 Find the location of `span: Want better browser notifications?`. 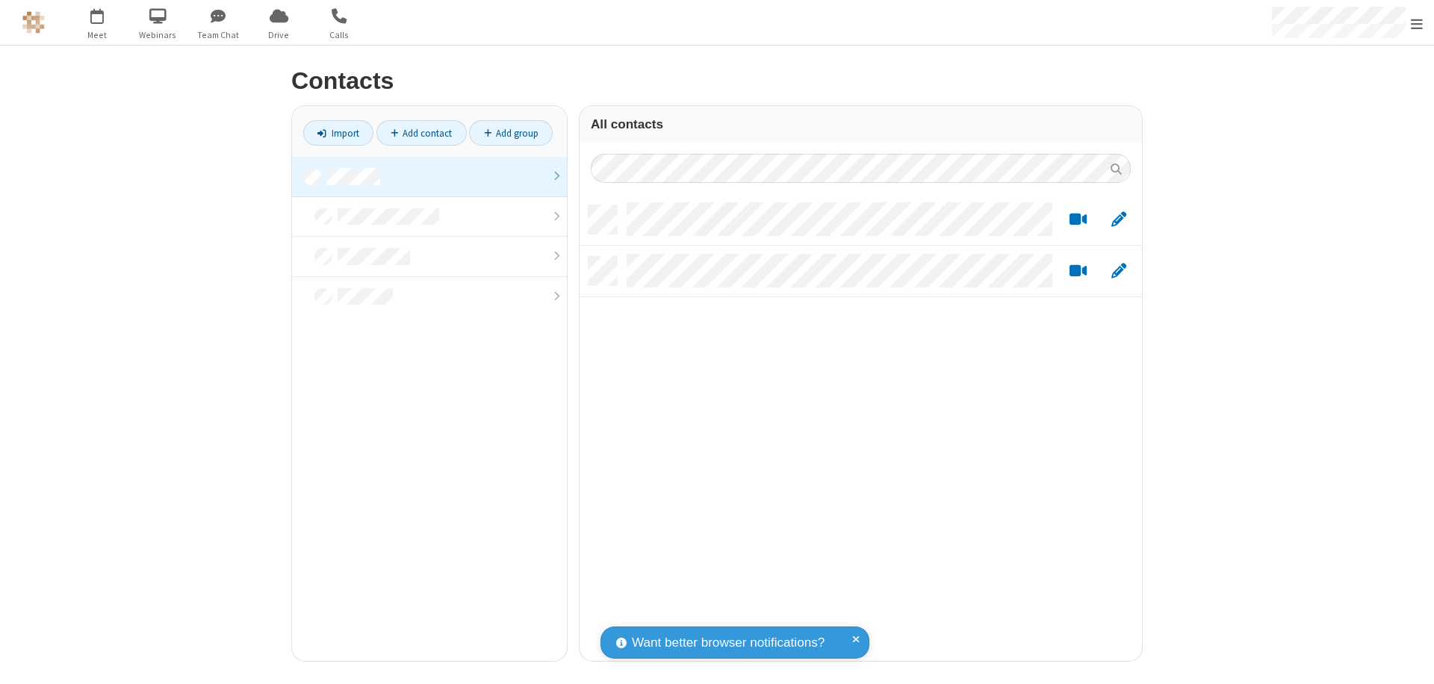

span: Want better browser notifications? is located at coordinates (728, 643).